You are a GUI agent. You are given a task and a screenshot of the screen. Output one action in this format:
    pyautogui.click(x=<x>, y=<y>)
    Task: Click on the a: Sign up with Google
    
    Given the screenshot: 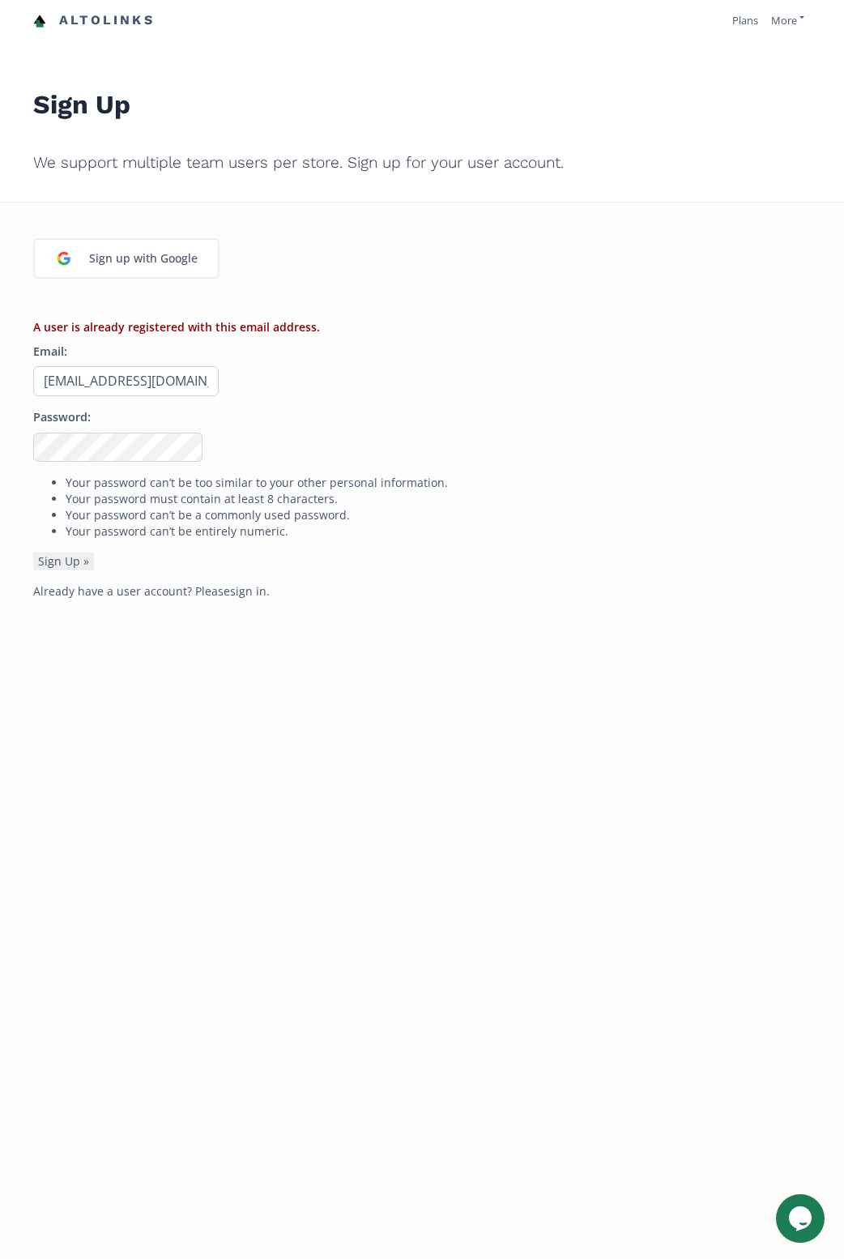 What is the action you would take?
    pyautogui.click(x=126, y=259)
    